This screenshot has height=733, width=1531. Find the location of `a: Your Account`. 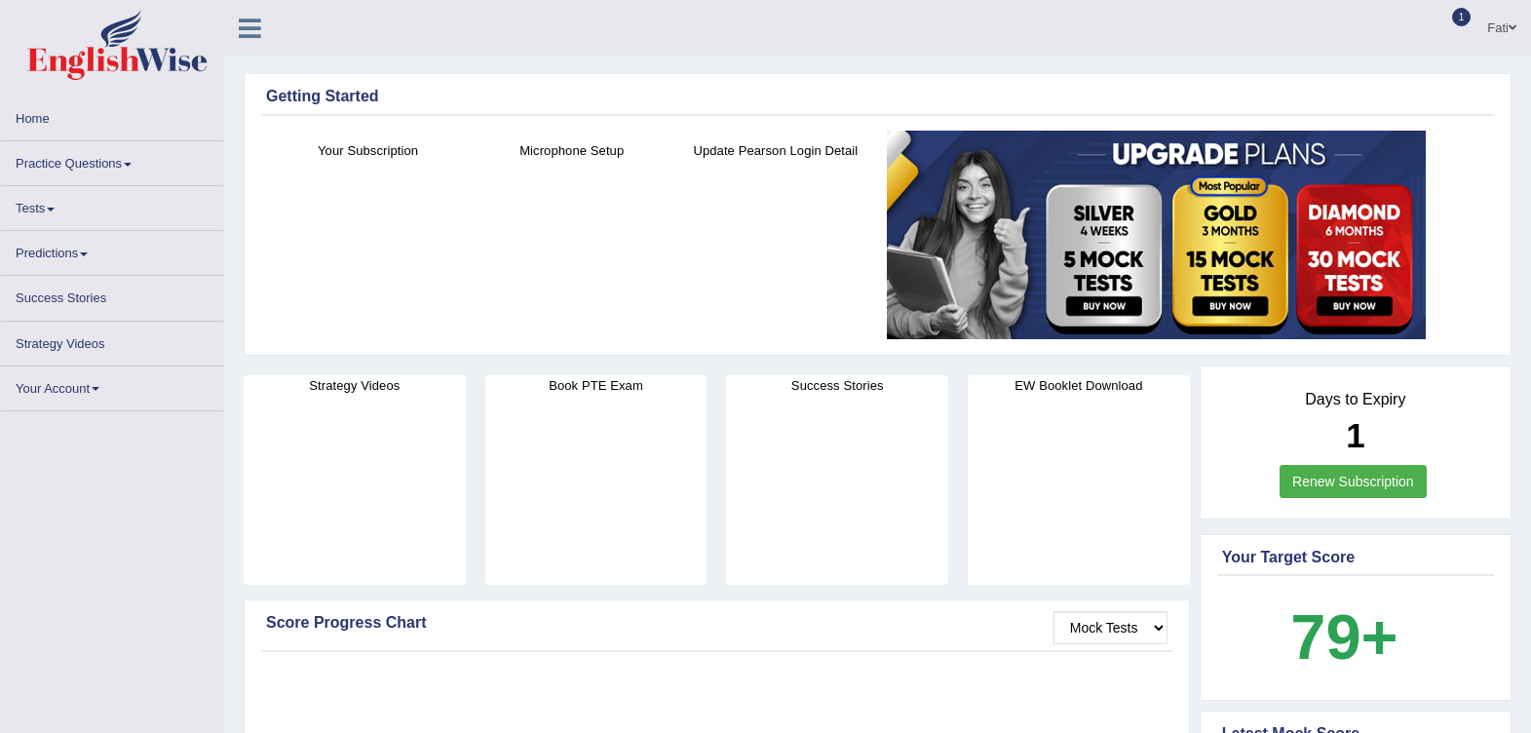

a: Your Account is located at coordinates (112, 385).